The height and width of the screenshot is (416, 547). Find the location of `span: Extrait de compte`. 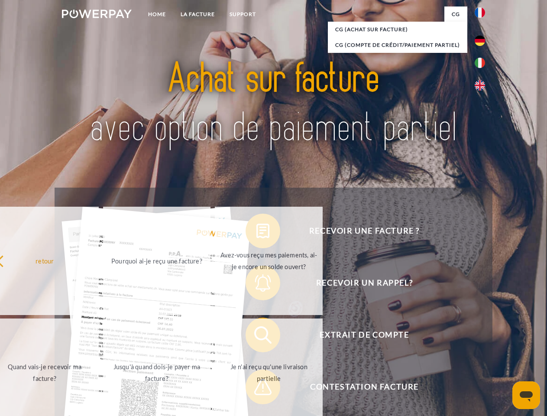

span: Extrait de compte is located at coordinates (364, 335).